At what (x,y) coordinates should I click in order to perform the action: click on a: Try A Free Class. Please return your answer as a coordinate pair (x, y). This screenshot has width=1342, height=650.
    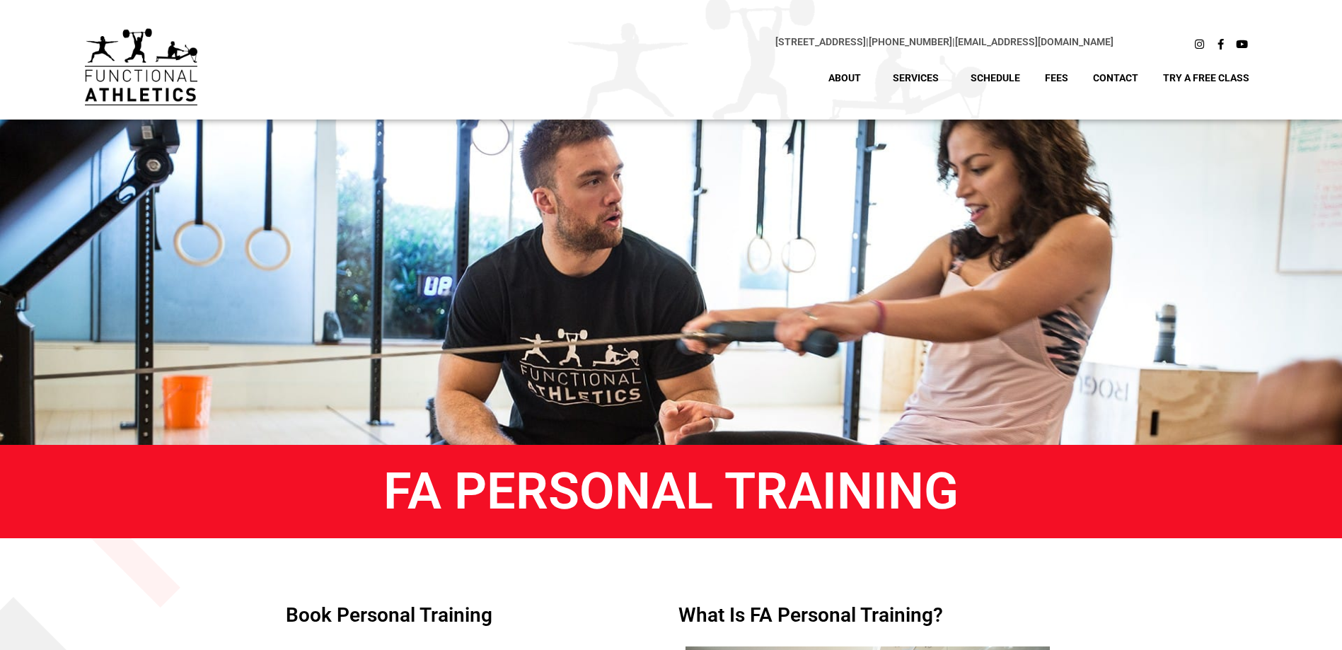
    Looking at the image, I should click on (1206, 78).